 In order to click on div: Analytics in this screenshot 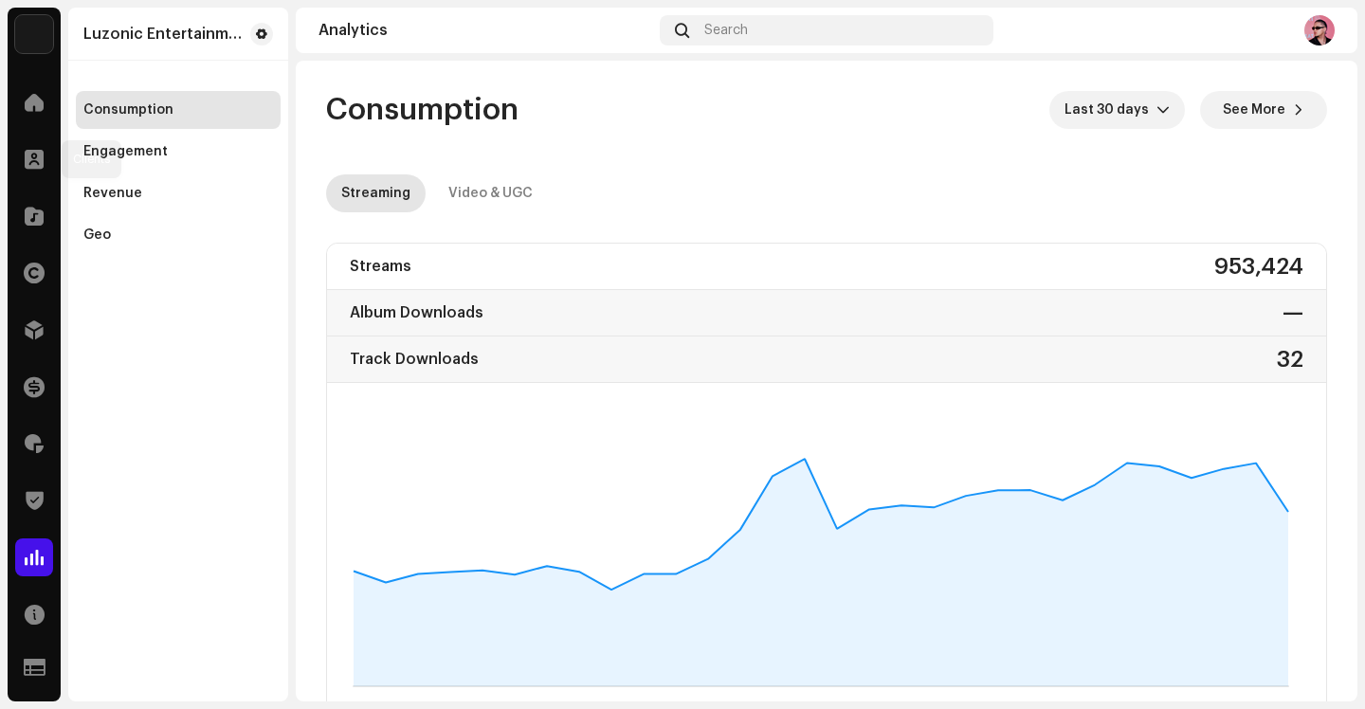, I will do `click(485, 30)`.